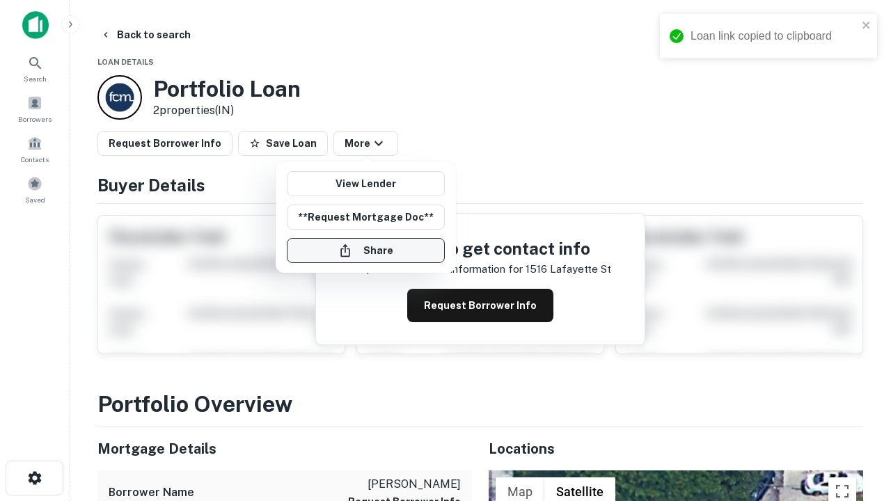  I want to click on button: **Request Mortgage Doc**, so click(365, 217).